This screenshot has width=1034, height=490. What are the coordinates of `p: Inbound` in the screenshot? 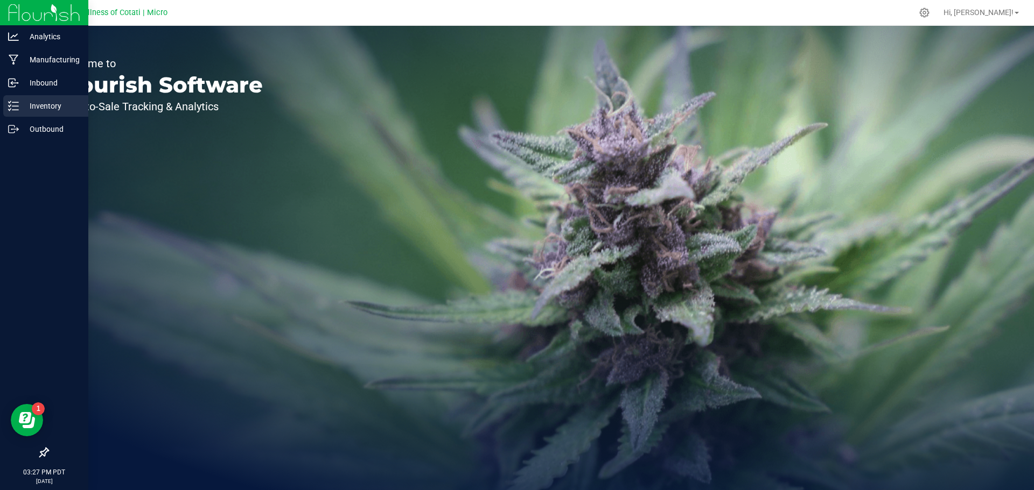 It's located at (51, 83).